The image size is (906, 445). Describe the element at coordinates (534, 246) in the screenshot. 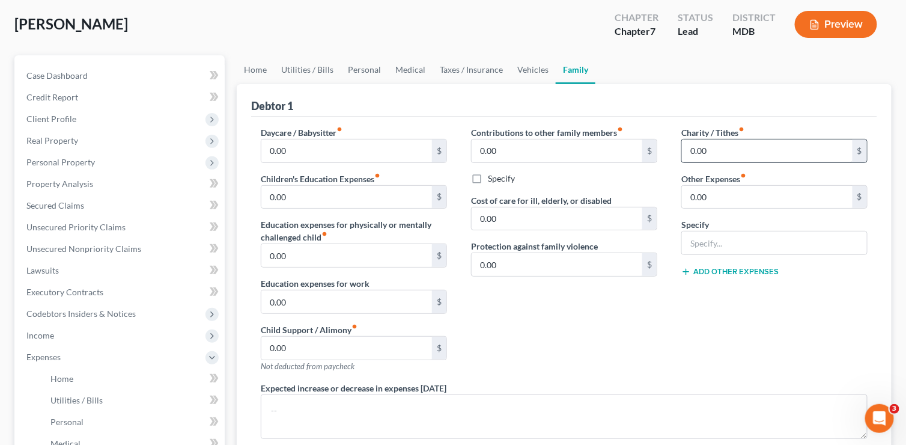

I see `label: Protection against family violence` at that location.